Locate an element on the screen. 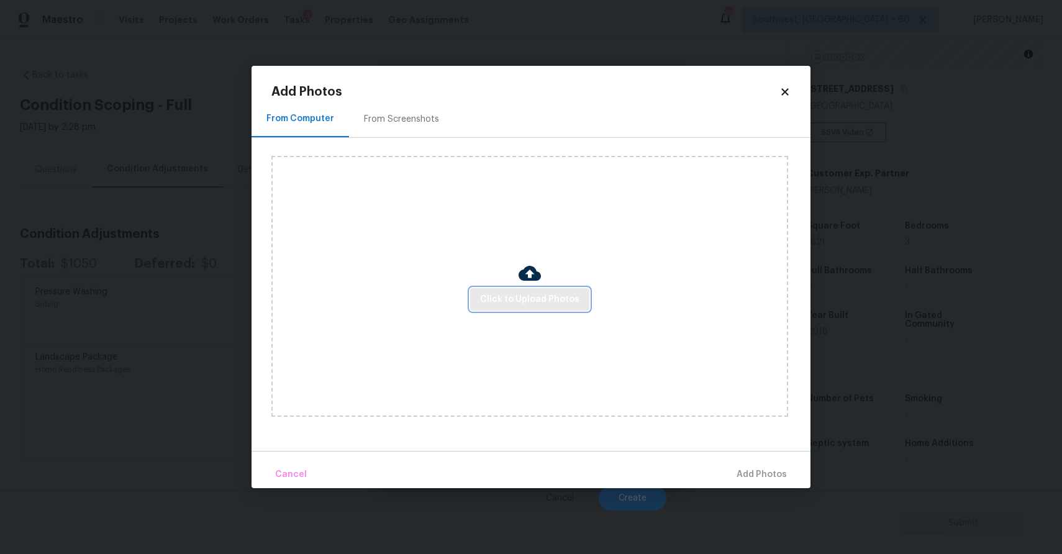 The image size is (1062, 554). span: Cancel is located at coordinates (291, 474).